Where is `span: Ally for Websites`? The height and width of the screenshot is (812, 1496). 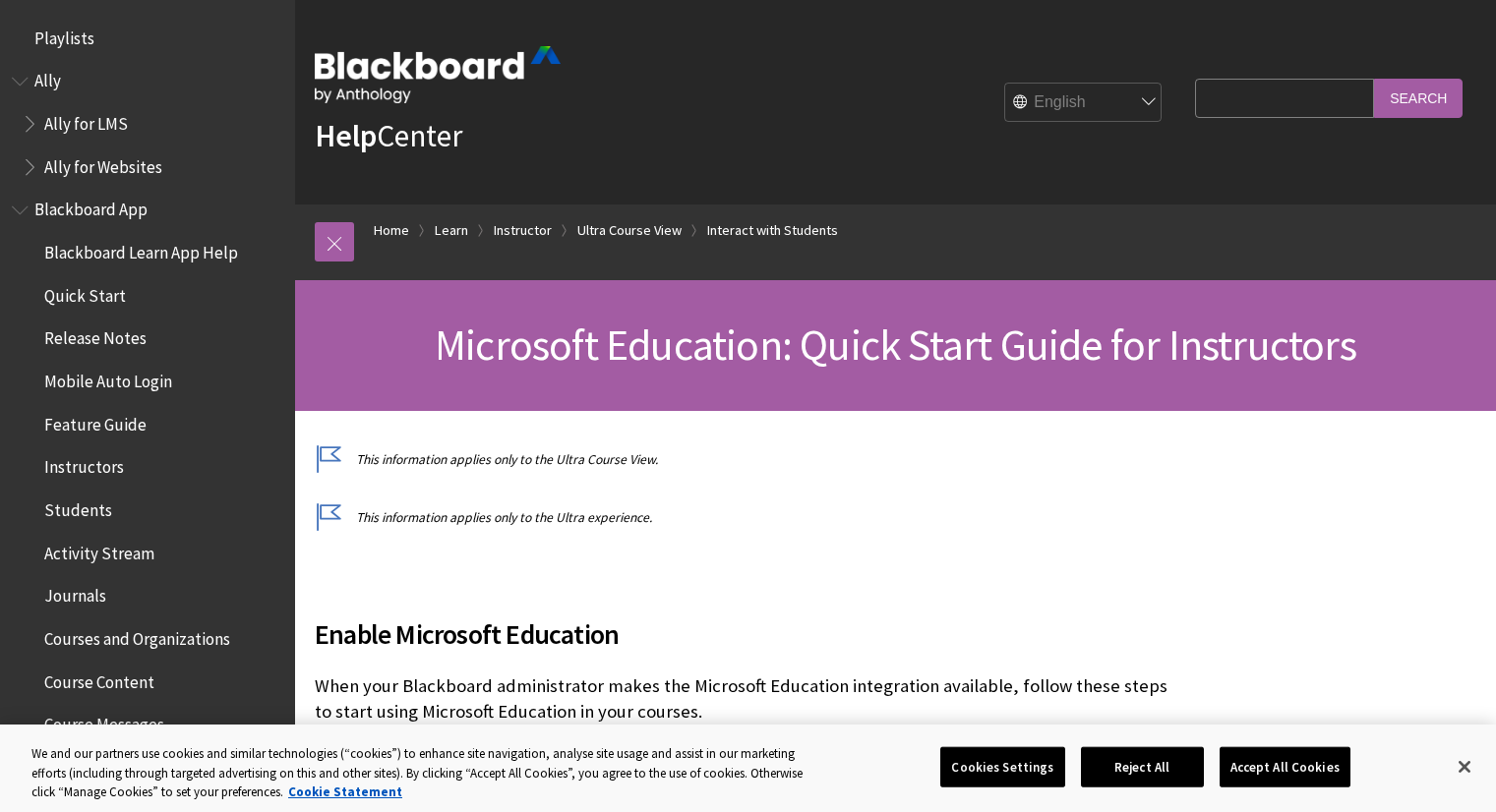
span: Ally for Websites is located at coordinates (103, 163).